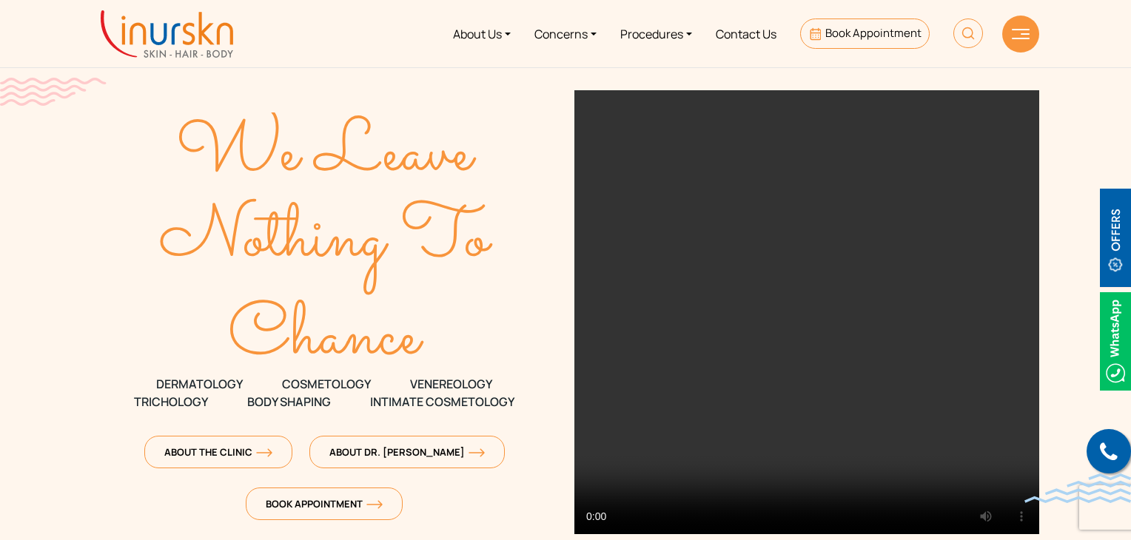 The image size is (1131, 540). What do you see at coordinates (1116, 238) in the screenshot?
I see `img: offerBt` at bounding box center [1116, 238].